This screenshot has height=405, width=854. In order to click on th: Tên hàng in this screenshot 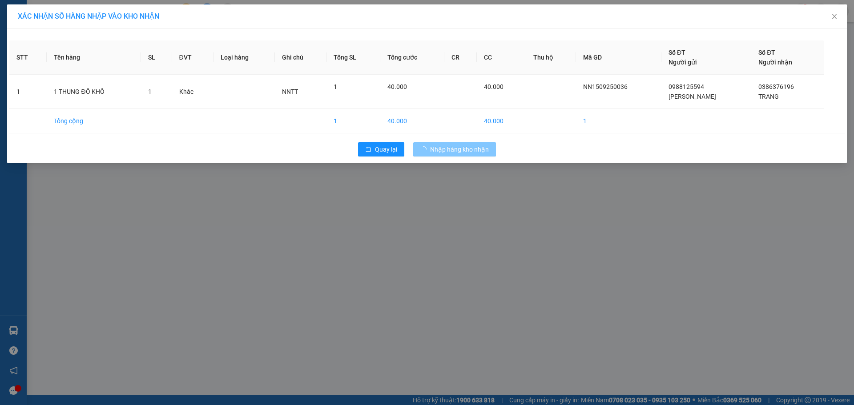, I will do `click(93, 57)`.